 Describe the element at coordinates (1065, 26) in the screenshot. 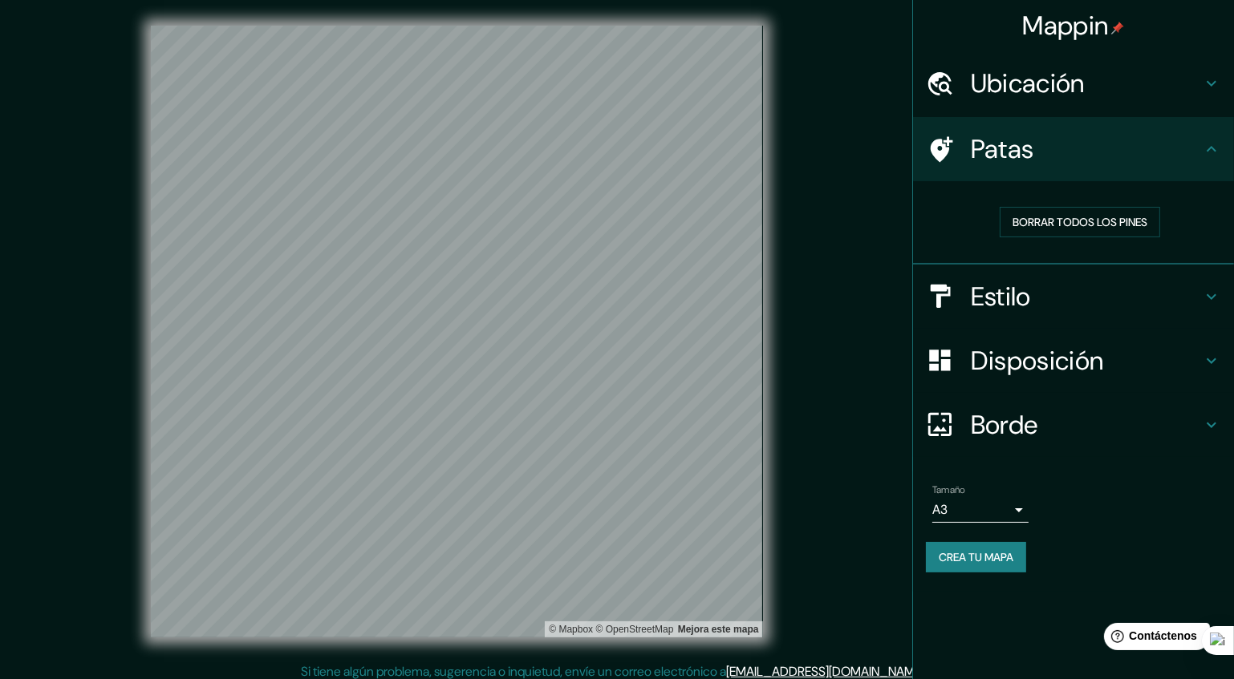

I see `font: Mappin` at that location.